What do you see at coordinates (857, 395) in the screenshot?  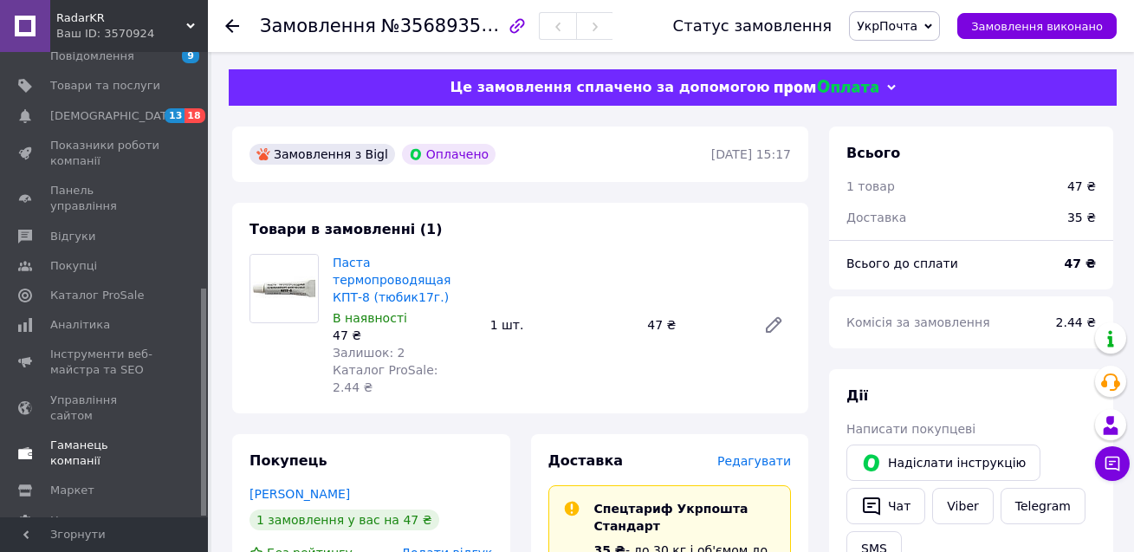 I see `span: Дії` at bounding box center [857, 395].